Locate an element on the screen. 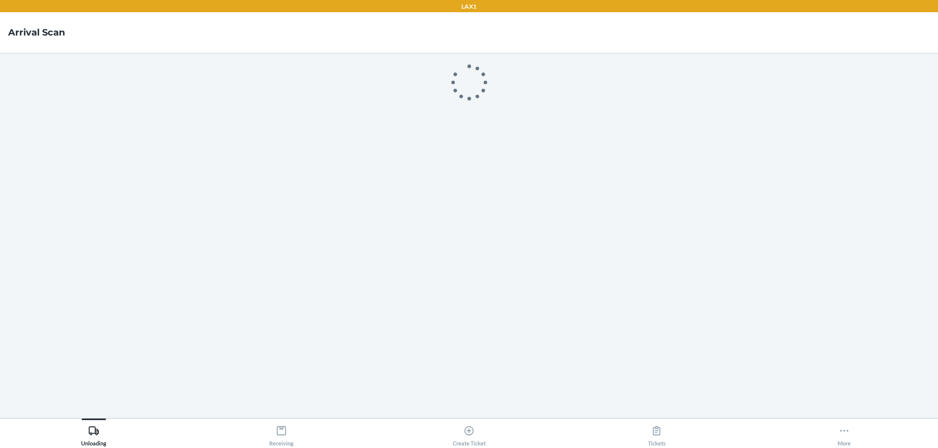  div: Unloading is located at coordinates (94, 434).